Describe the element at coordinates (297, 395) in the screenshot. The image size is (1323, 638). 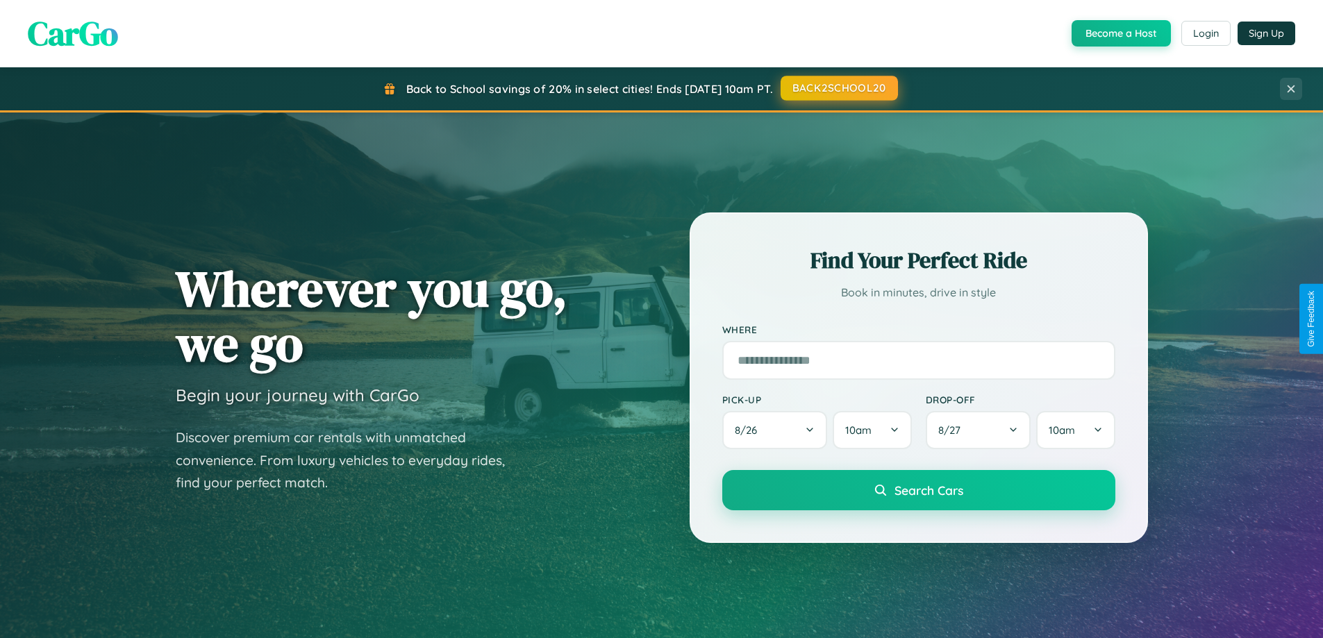
I see `h3: Begin your journey with CarGo` at that location.